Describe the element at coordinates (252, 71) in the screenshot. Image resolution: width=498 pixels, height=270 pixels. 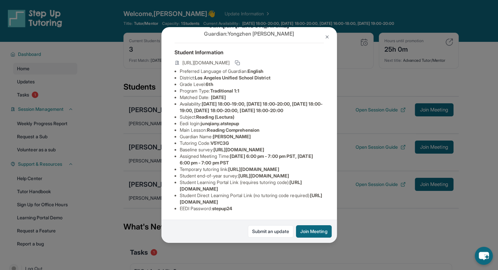
I see `li: Preferred Language of Guardian:` at that location.